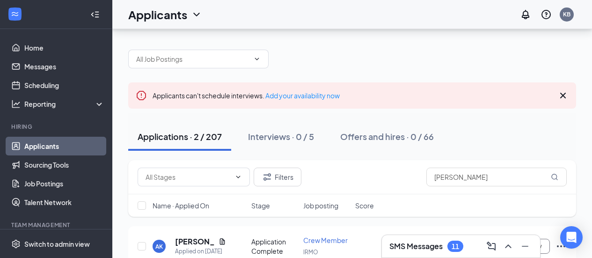 The height and width of the screenshot is (258, 592). I want to click on a: Applicants, so click(64, 146).